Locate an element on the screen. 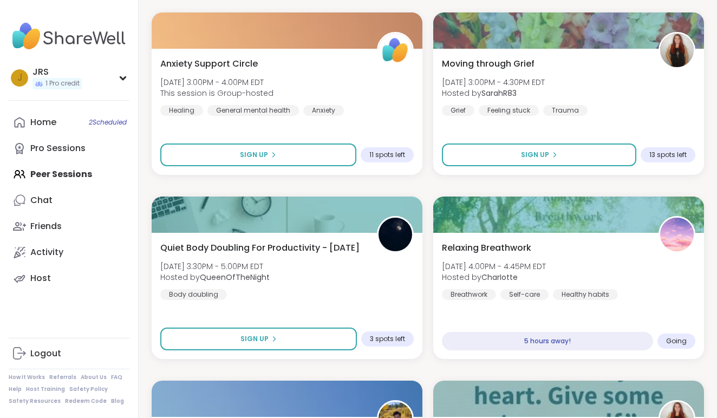 The width and height of the screenshot is (717, 418). a: Blog is located at coordinates (118, 401).